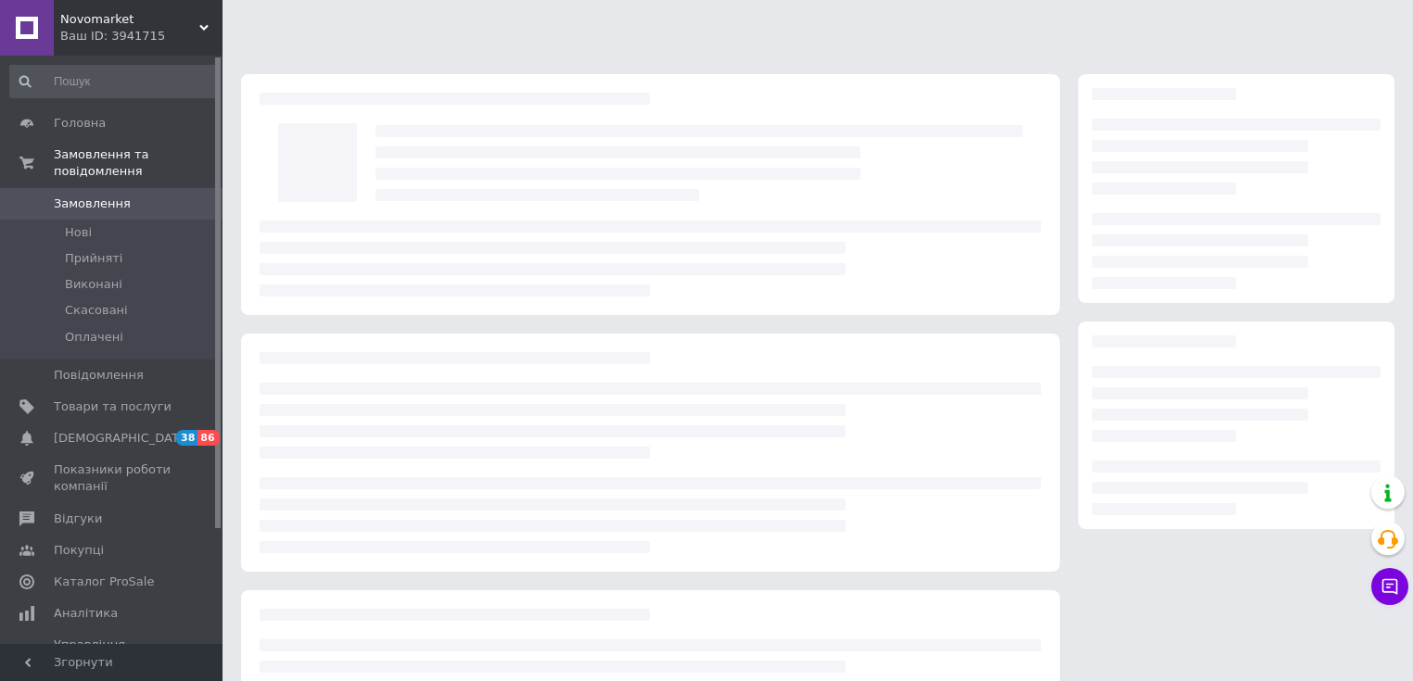 The width and height of the screenshot is (1413, 681). Describe the element at coordinates (141, 36) in the screenshot. I see `div: Ваш ID: 3941715` at that location.